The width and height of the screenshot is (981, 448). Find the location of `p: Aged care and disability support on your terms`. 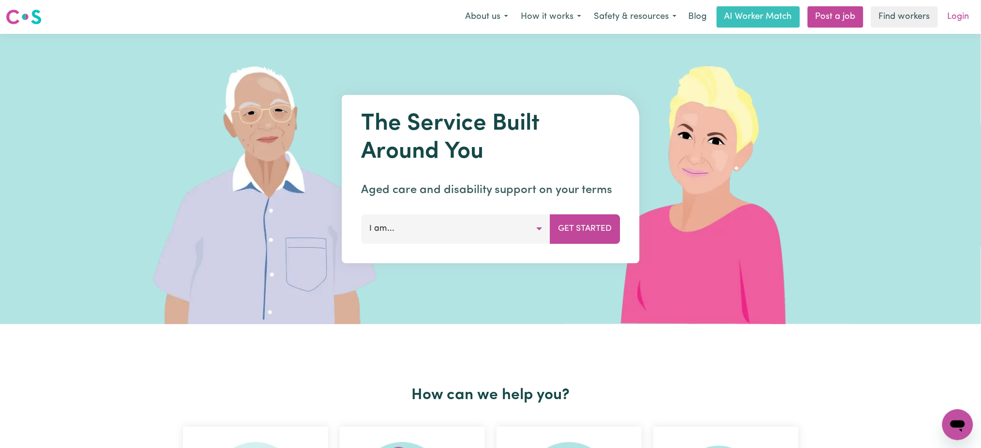

p: Aged care and disability support on your terms is located at coordinates (490, 190).